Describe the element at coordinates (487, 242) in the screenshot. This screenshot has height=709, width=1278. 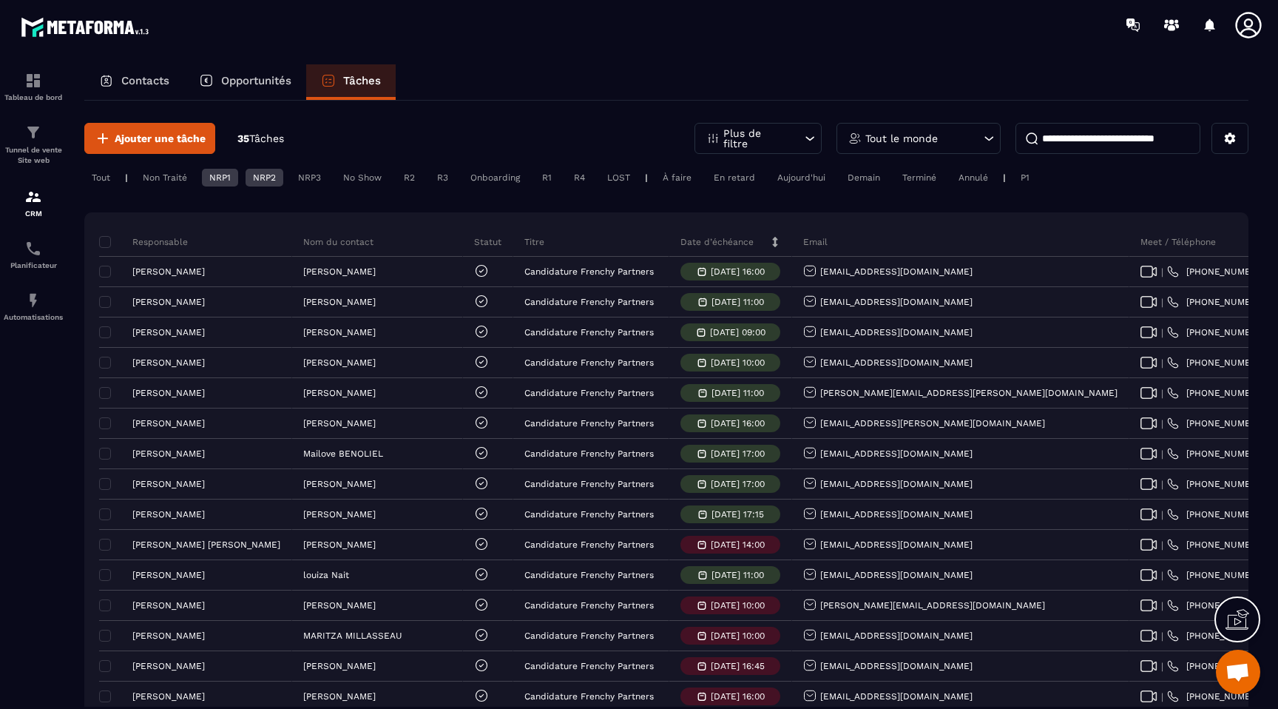
I see `p: Statut` at that location.